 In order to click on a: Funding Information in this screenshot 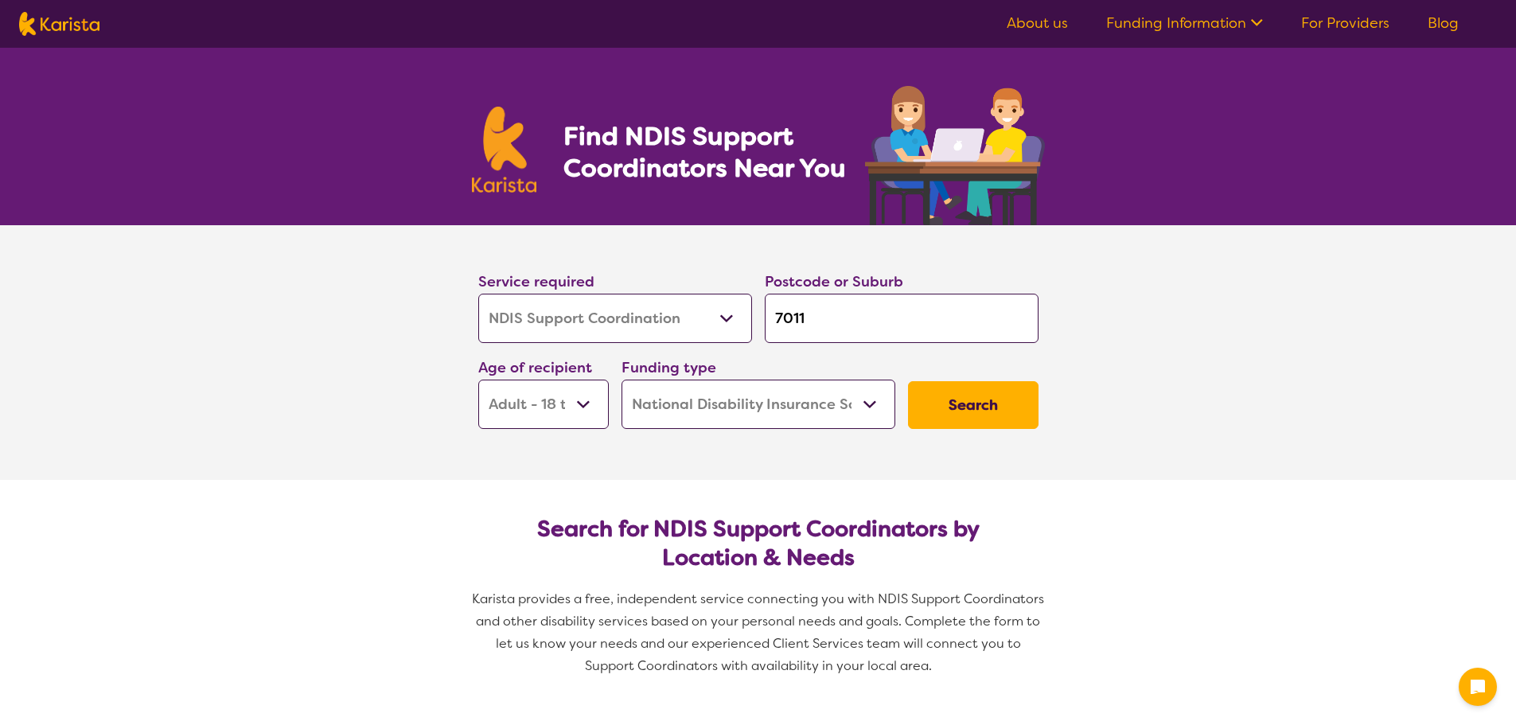, I will do `click(1184, 23)`.